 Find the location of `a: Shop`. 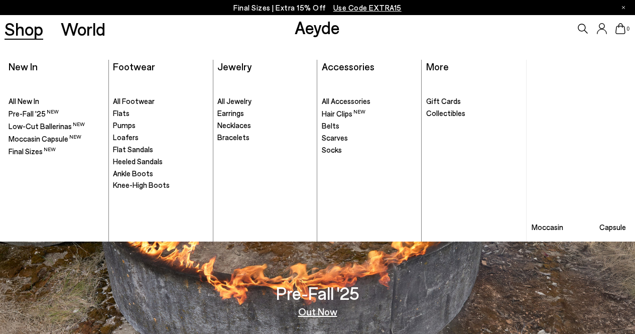

a: Shop is located at coordinates (24, 29).